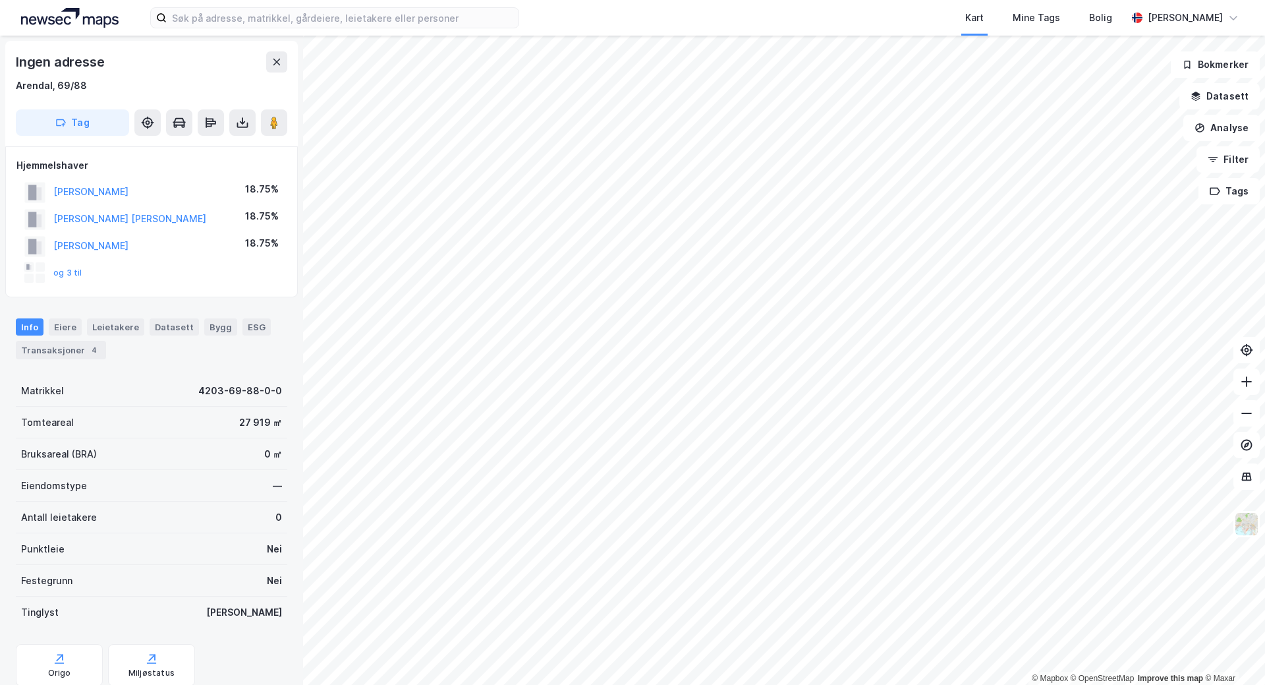 The image size is (1265, 685). What do you see at coordinates (1228, 159) in the screenshot?
I see `button: Filter` at bounding box center [1228, 159].